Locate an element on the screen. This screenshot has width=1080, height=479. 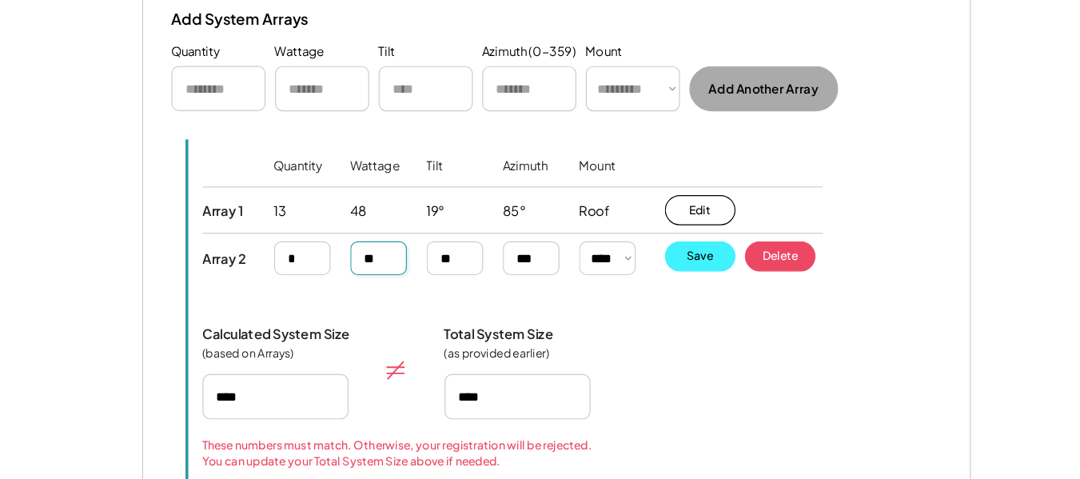
div: Array 1 is located at coordinates (257, 178).